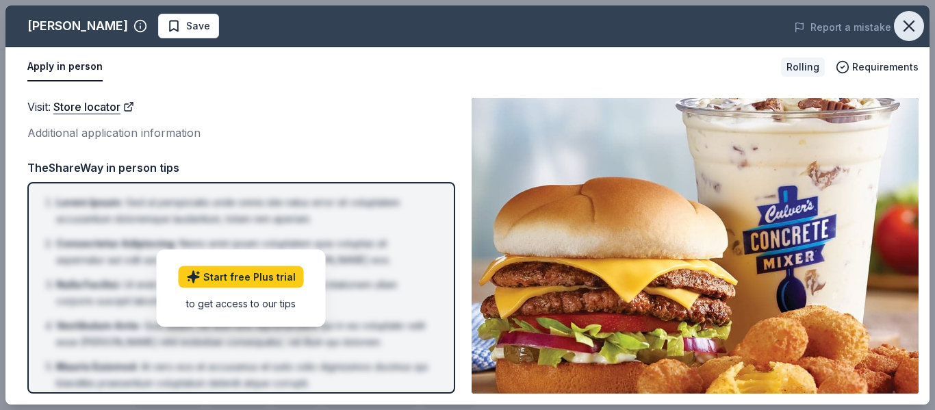 The height and width of the screenshot is (410, 935). What do you see at coordinates (97, 366) in the screenshot?
I see `span: Mauris Euismod :` at bounding box center [97, 366].